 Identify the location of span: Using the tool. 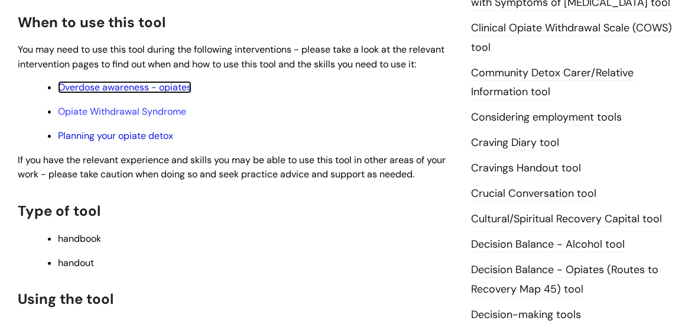
(66, 298).